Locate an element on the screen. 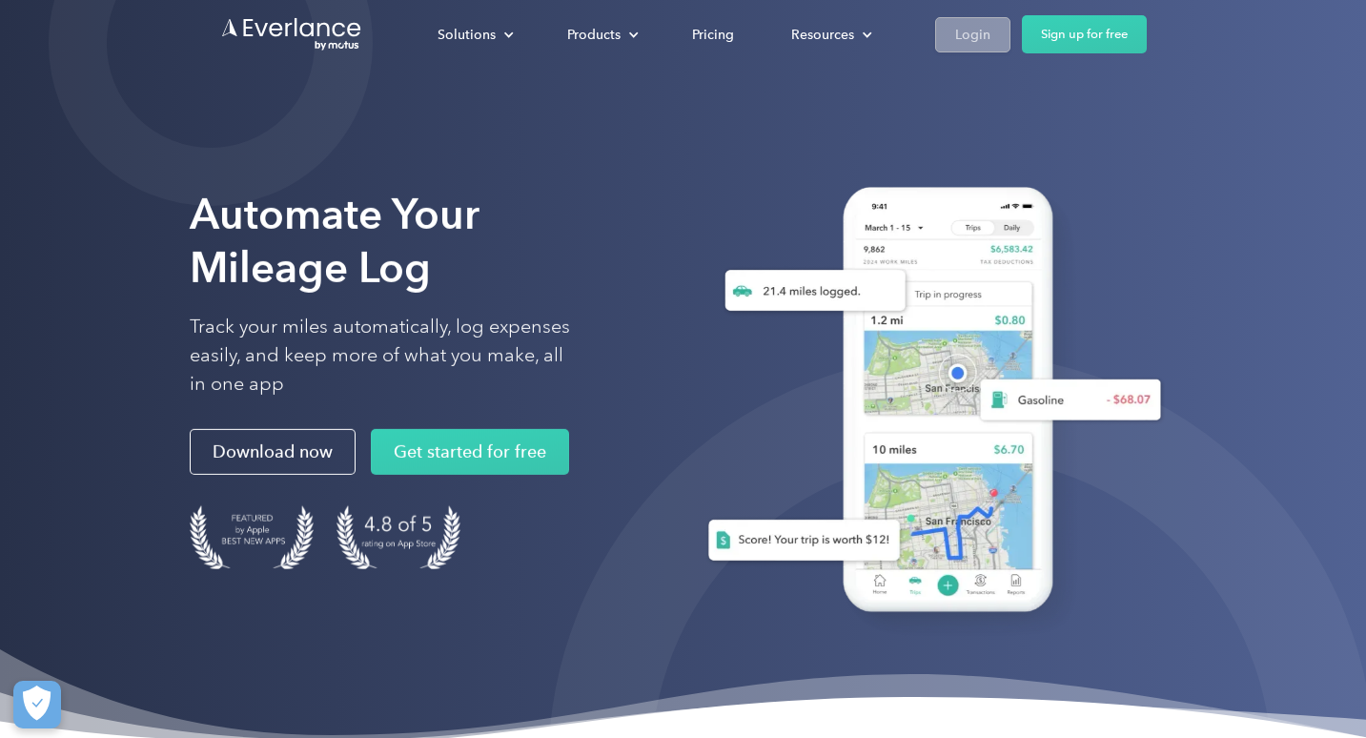 This screenshot has height=738, width=1366. a: Sign up for free is located at coordinates (1084, 34).